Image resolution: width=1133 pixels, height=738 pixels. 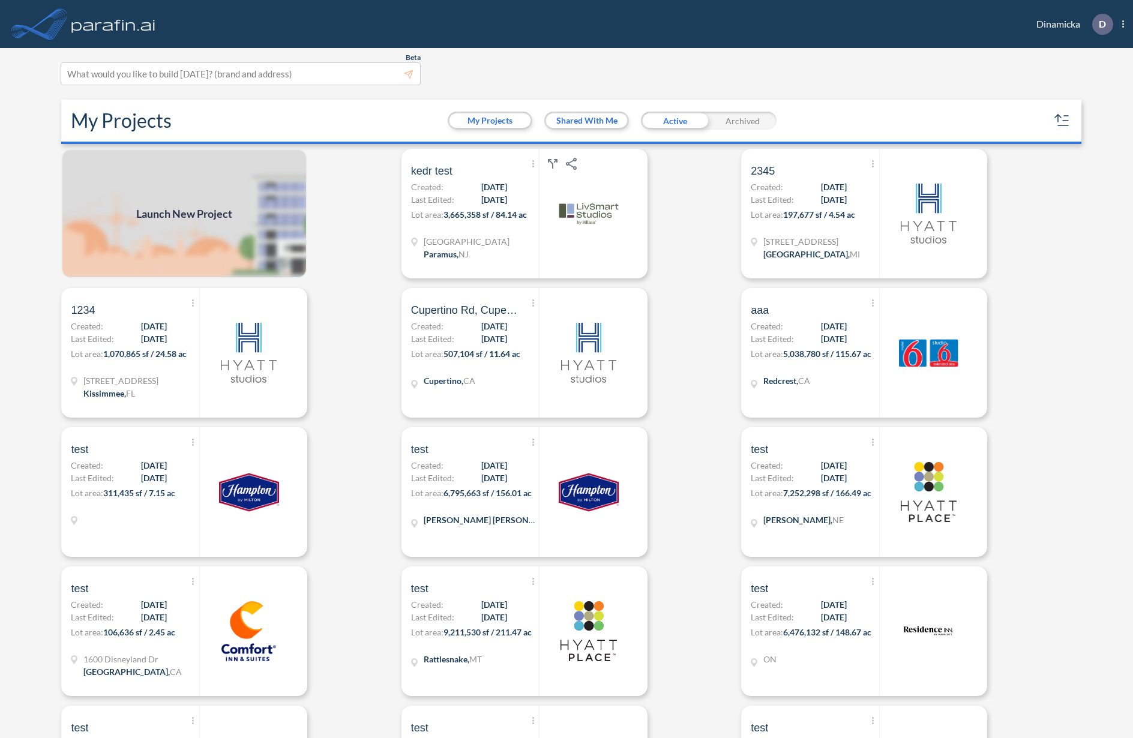 I want to click on span: 3242 Vineland Rd, so click(x=121, y=381).